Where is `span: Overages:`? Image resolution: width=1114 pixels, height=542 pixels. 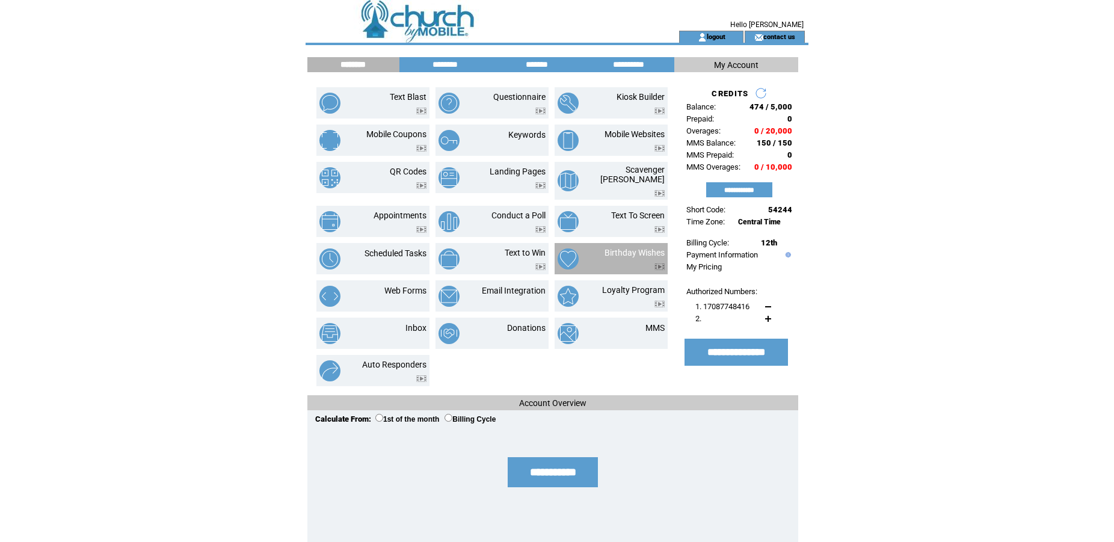
span: Overages: is located at coordinates (703, 130).